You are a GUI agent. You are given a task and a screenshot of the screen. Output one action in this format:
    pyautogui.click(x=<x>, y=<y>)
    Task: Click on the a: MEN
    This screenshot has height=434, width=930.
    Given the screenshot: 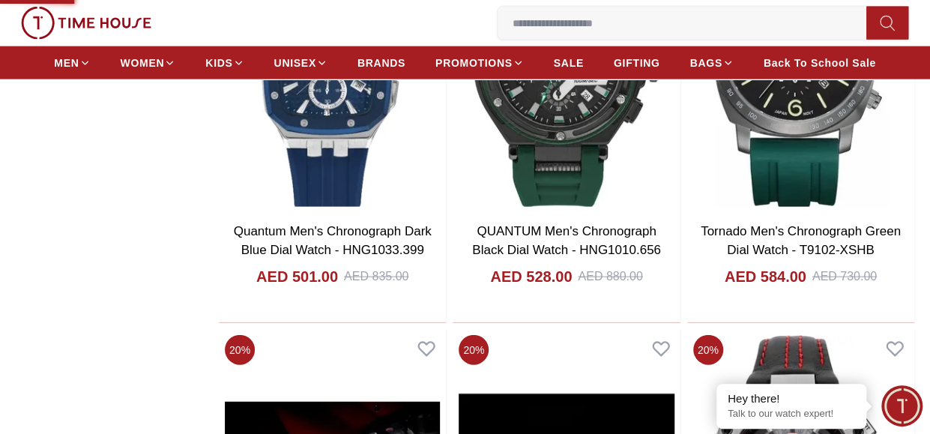 What is the action you would take?
    pyautogui.click(x=72, y=63)
    